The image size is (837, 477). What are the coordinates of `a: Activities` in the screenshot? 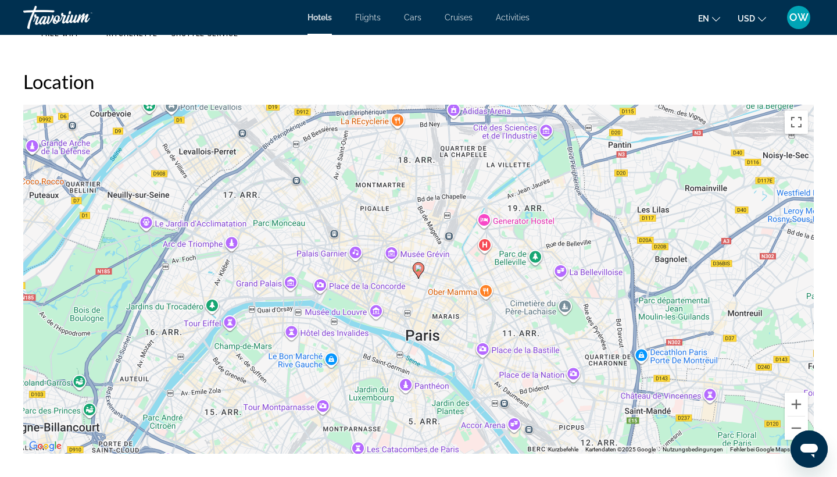 It's located at (513, 17).